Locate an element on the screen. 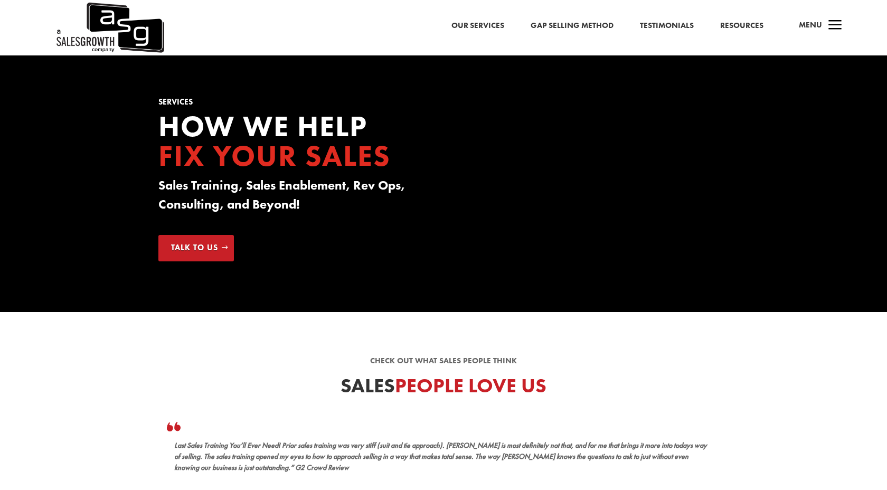 Image resolution: width=887 pixels, height=490 pixels. p: Check out what sales people think is located at coordinates (444, 361).